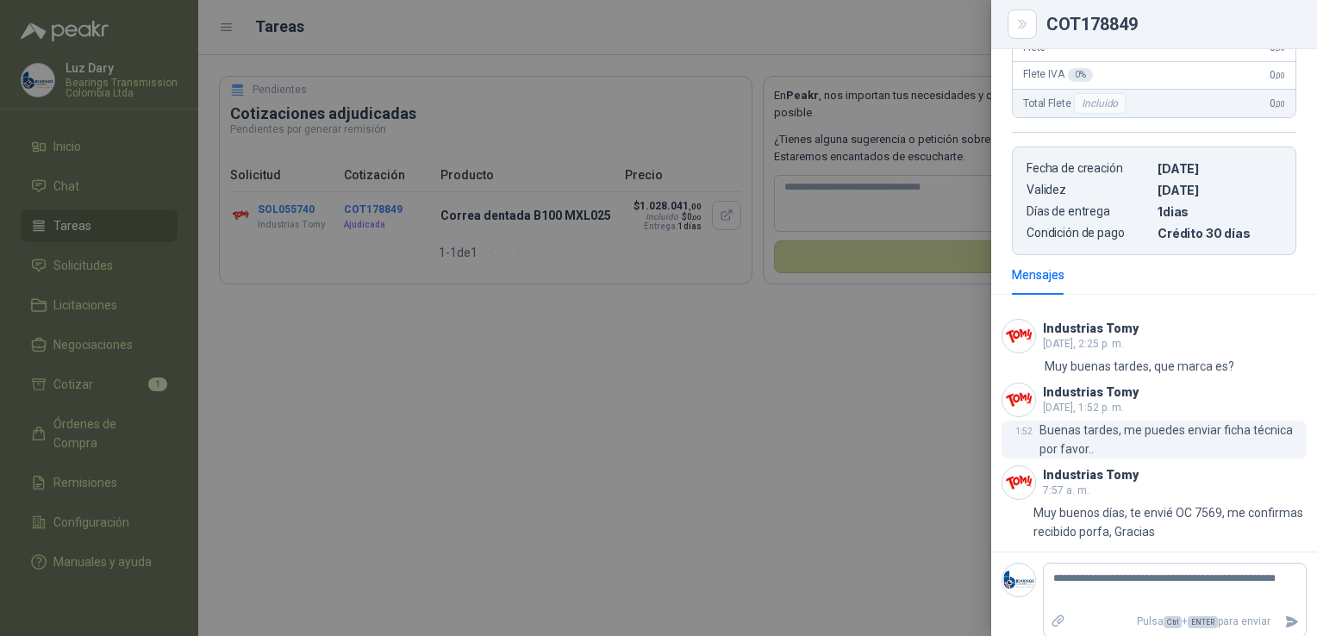 The width and height of the screenshot is (1317, 636). What do you see at coordinates (1076, 103) in the screenshot?
I see `span: Total Flete` at bounding box center [1076, 103].